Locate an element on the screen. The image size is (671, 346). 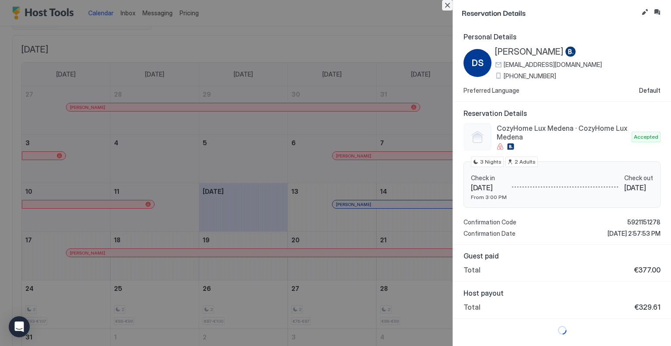
span: Default is located at coordinates (650, 90).